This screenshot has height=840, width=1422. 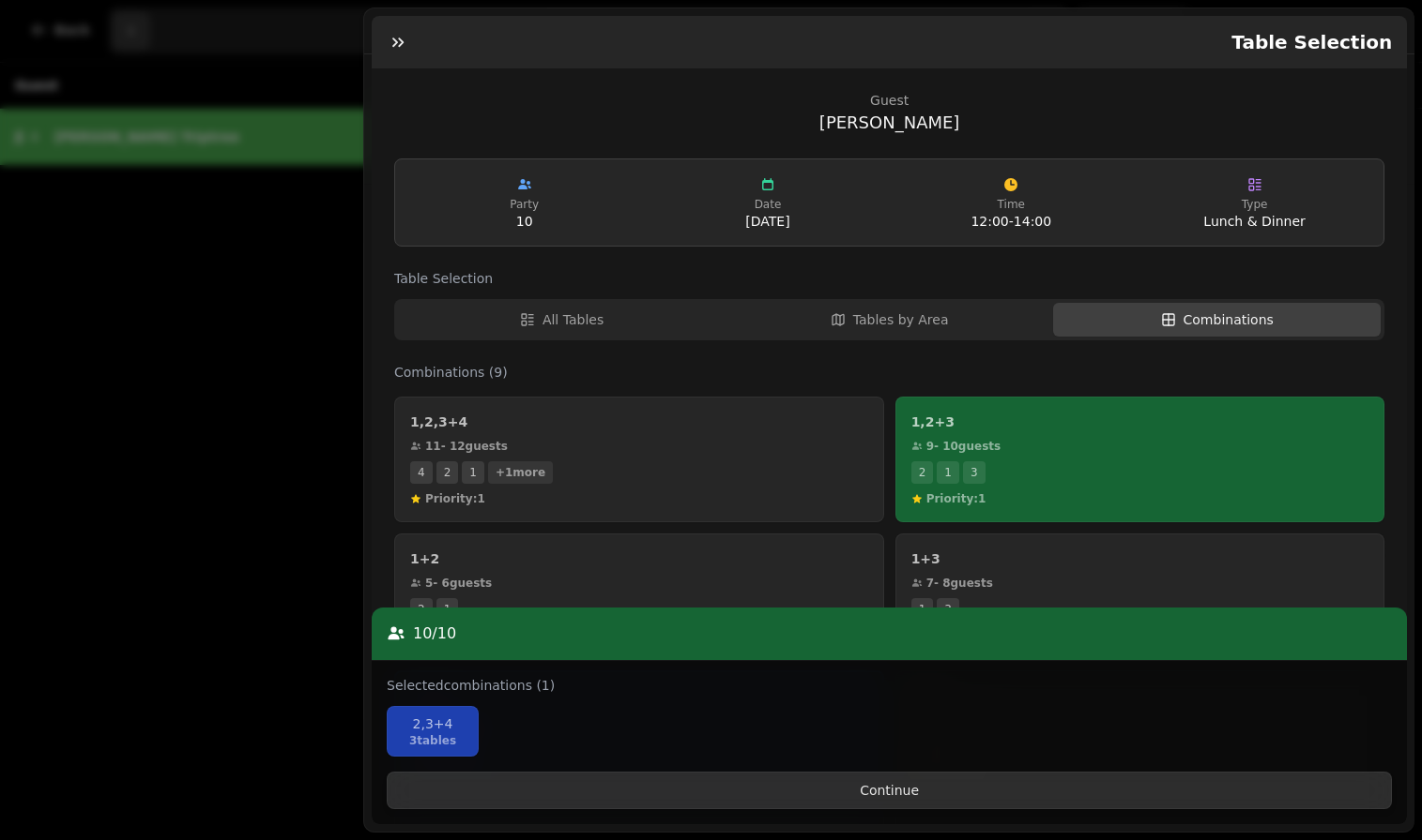 I want to click on p: Date, so click(x=767, y=204).